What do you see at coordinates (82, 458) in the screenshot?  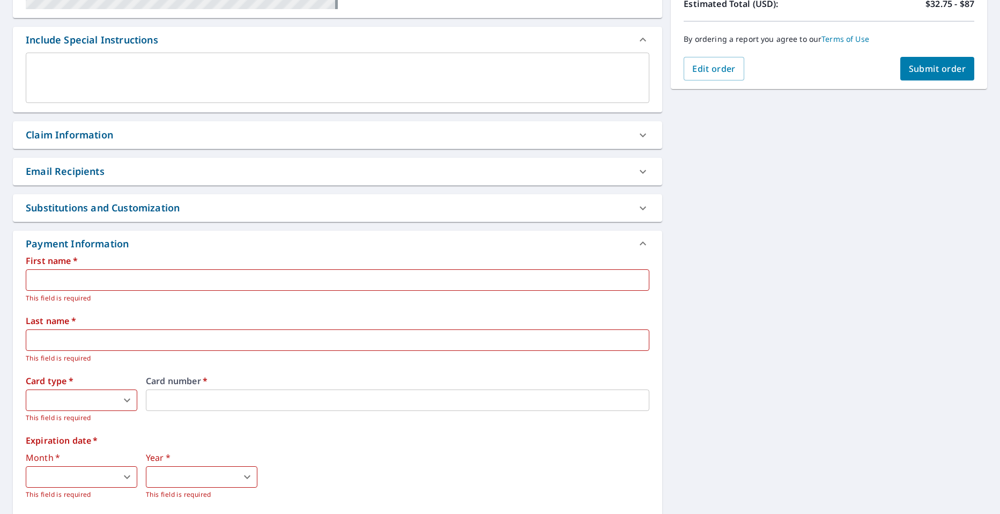 I see `label: Month` at bounding box center [82, 458].